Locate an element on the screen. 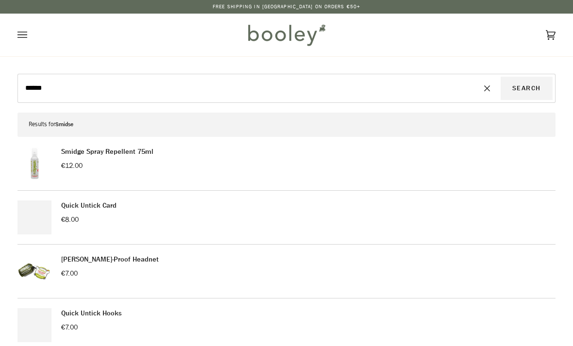 Image resolution: width=573 pixels, height=346 pixels. button: Search is located at coordinates (526, 88).